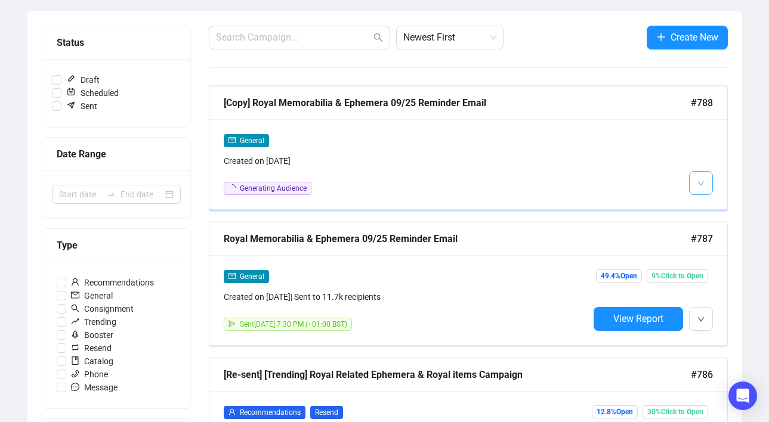 The height and width of the screenshot is (422, 769). I want to click on div: [Copy] Royal Memorabilia & Ephemera 09/25 Reminder Email, so click(457, 103).